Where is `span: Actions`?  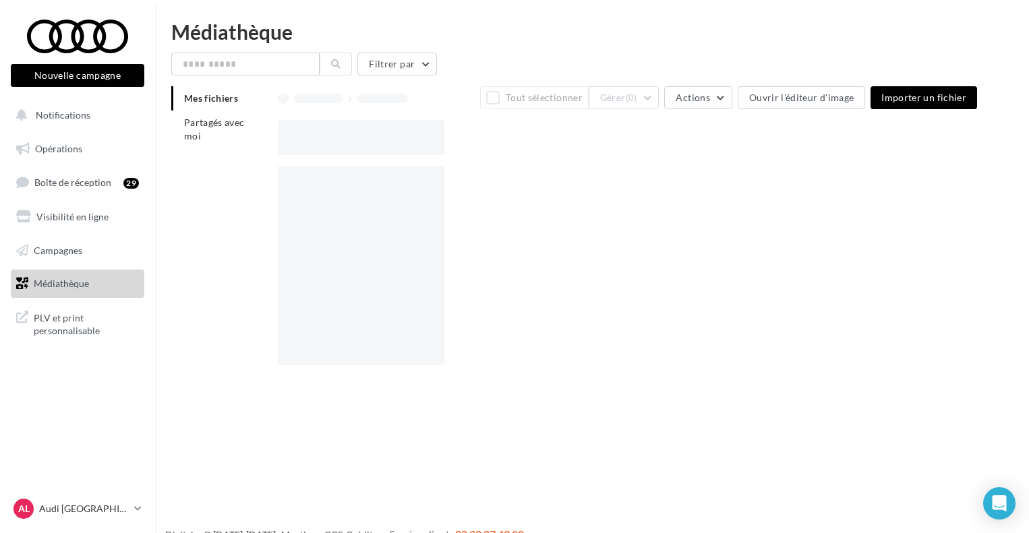 span: Actions is located at coordinates (692, 97).